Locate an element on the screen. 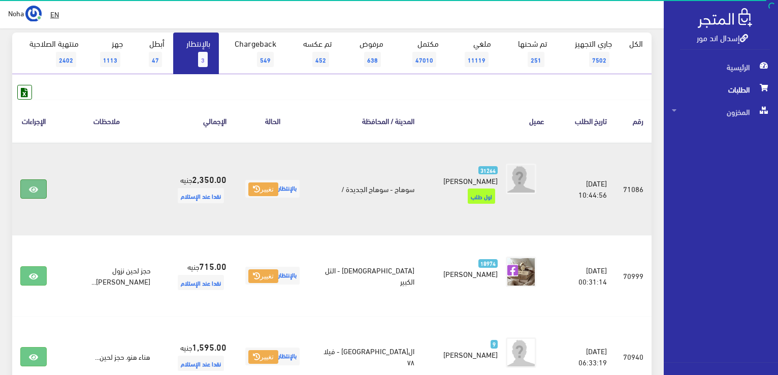  a: الطلبات is located at coordinates (721, 89).